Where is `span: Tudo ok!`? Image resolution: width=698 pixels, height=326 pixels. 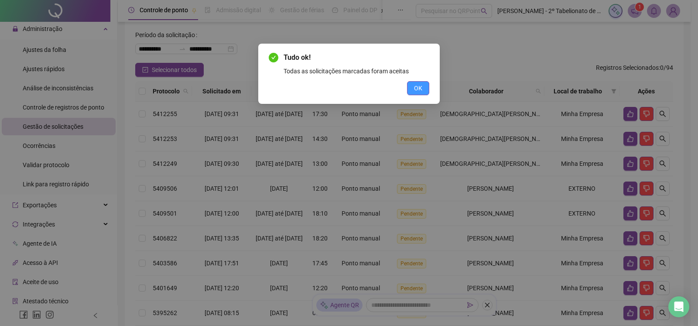 span: Tudo ok! is located at coordinates (356, 58).